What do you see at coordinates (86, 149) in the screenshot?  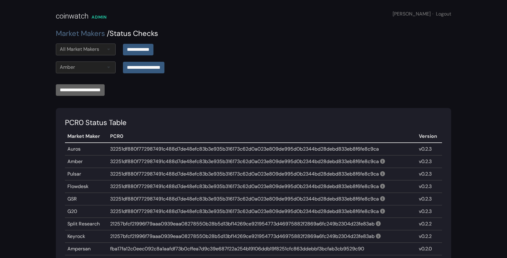 I see `td: Auros` at bounding box center [86, 149].